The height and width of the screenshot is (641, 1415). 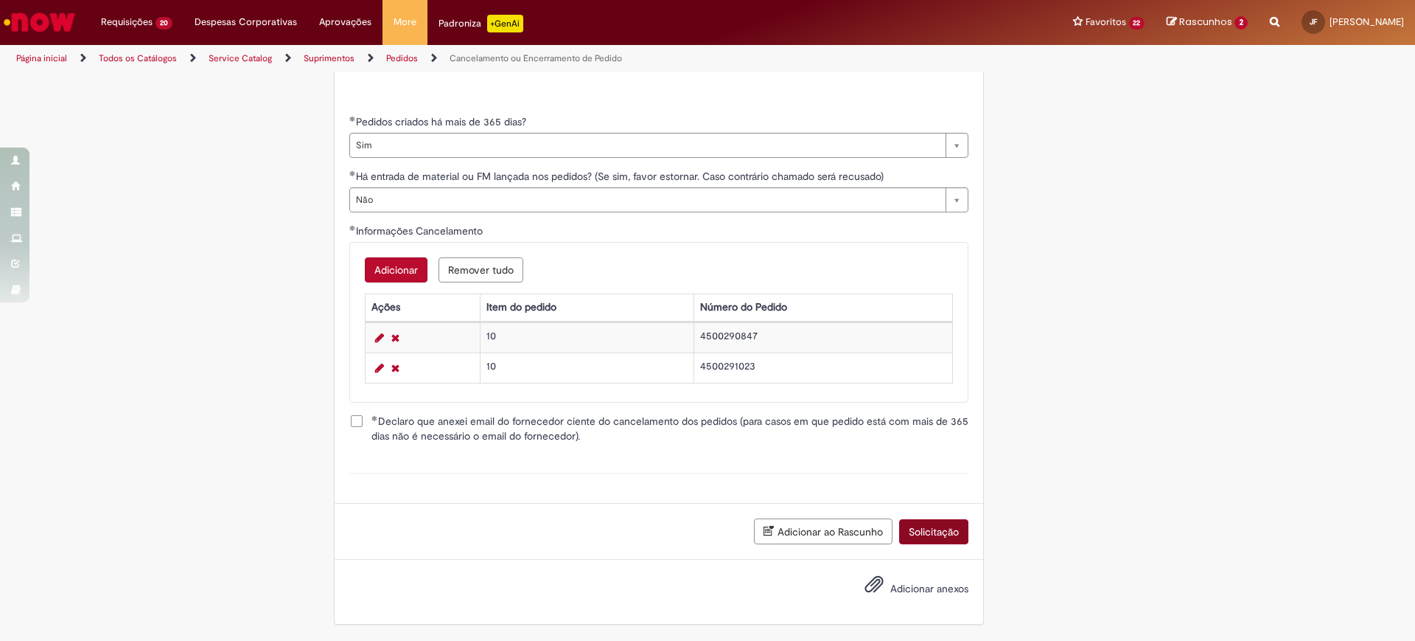 What do you see at coordinates (442, 122) in the screenshot?
I see `span: Pedidos criados há mais de 365 dias?` at bounding box center [442, 122].